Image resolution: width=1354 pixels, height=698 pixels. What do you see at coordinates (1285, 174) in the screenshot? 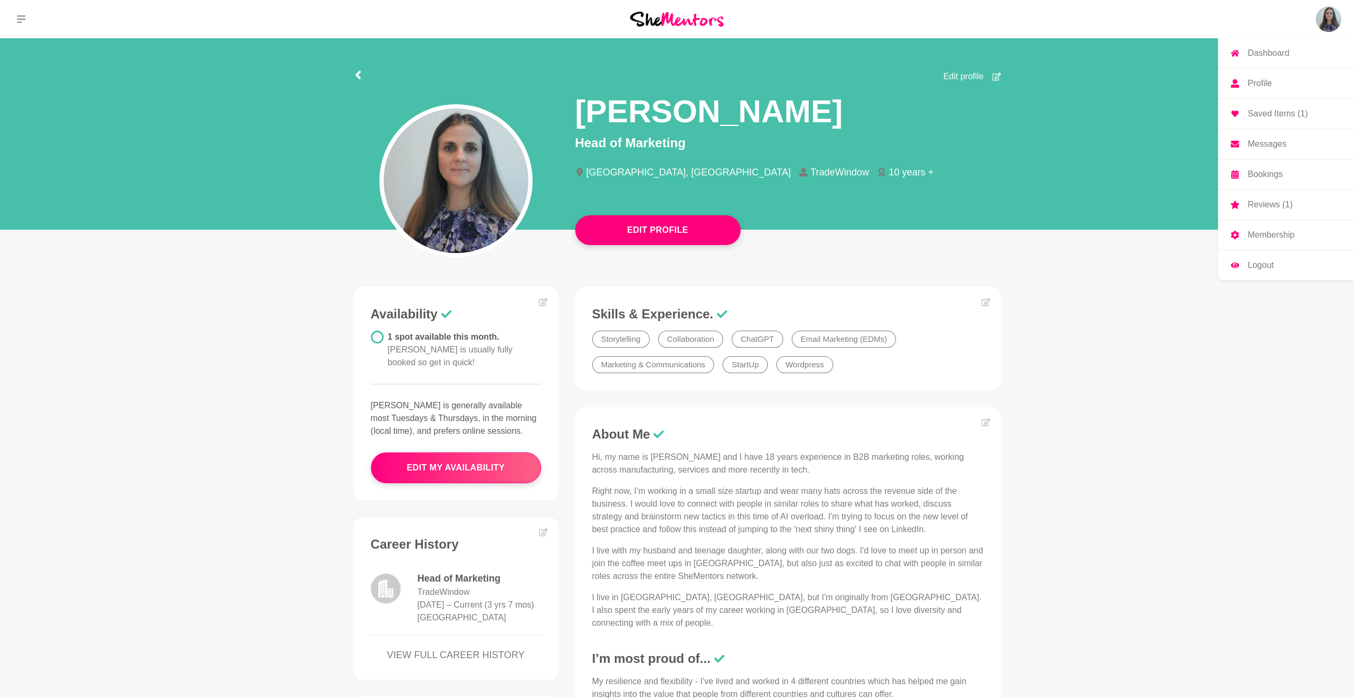
I see `a: Bookings` at bounding box center [1285, 174].